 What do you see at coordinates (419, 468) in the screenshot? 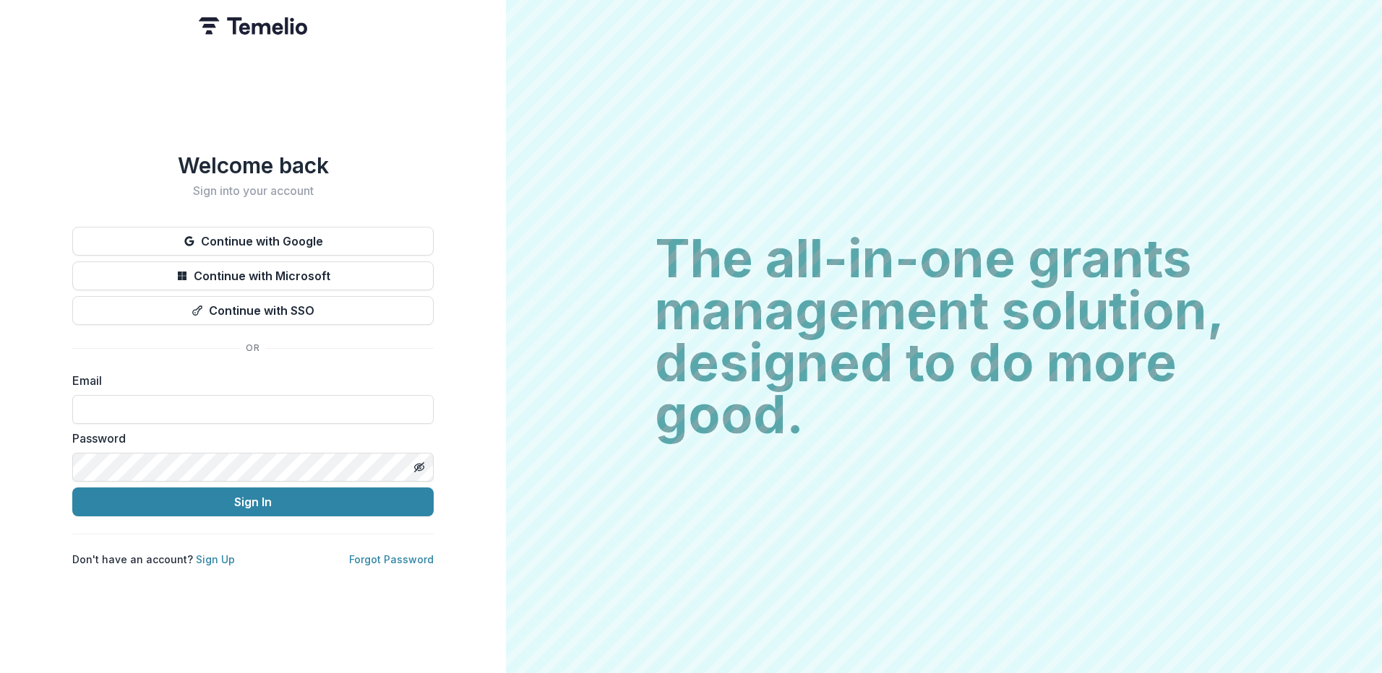
I see `button: Toggle password visibility` at bounding box center [419, 468].